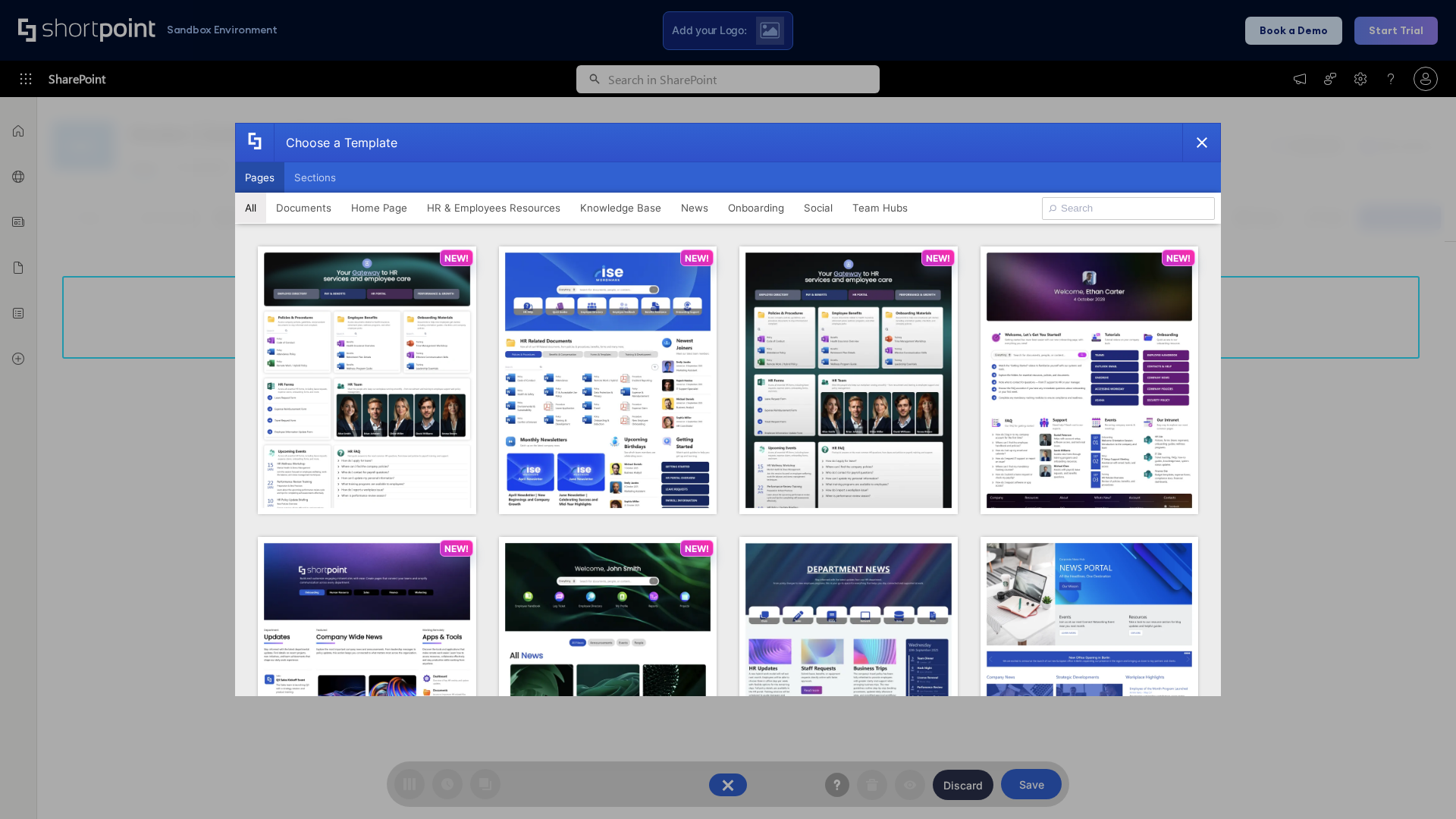 This screenshot has height=819, width=1456. What do you see at coordinates (728, 409) in the screenshot?
I see `div: template selector` at bounding box center [728, 409].